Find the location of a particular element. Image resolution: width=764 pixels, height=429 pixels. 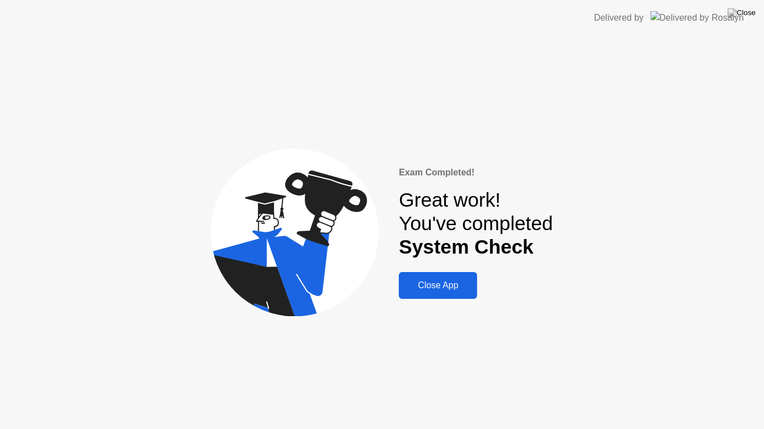

img: Close is located at coordinates (741, 13).